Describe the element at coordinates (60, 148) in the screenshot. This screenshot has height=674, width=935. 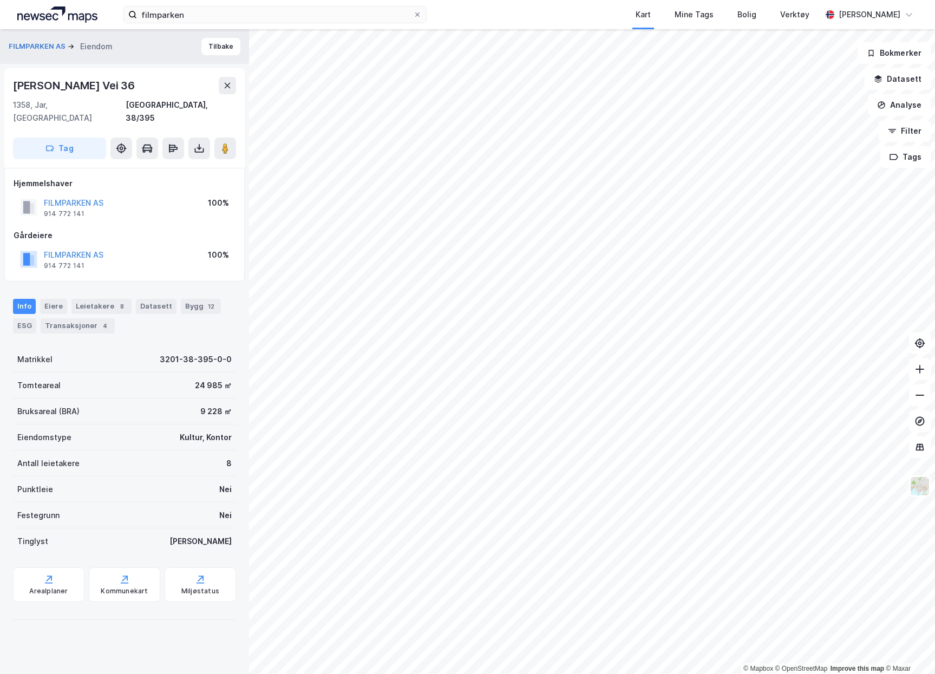
I see `button: Tag` at that location.